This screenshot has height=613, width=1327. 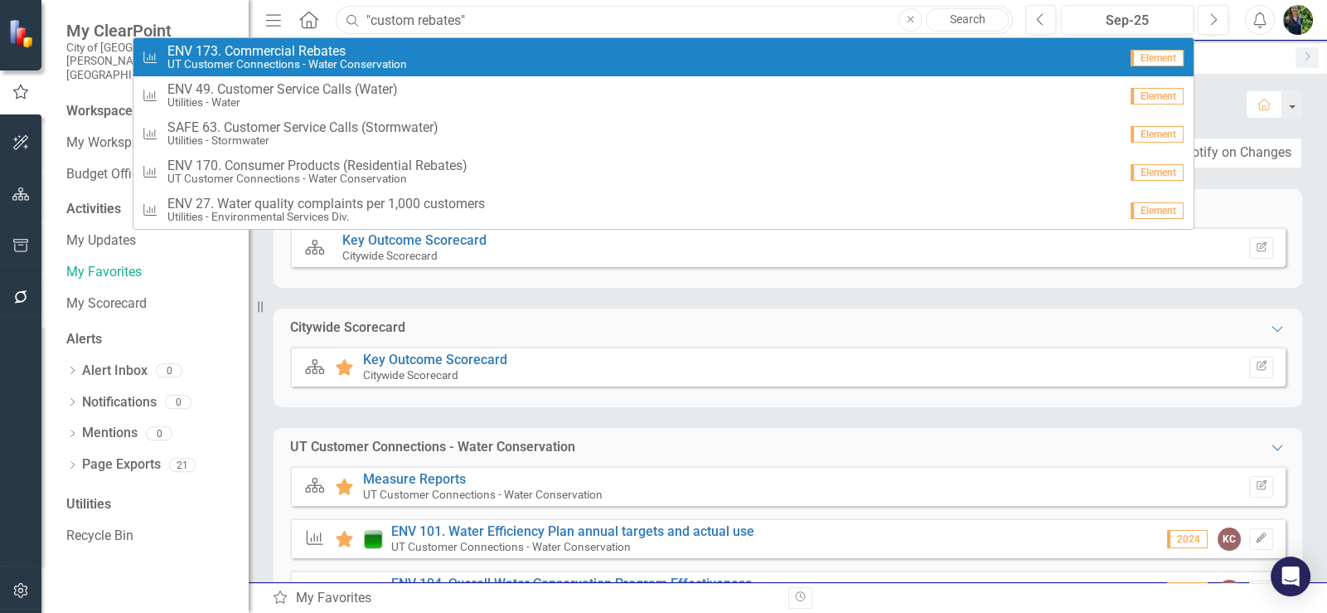 I want to click on span: ENV 170. Consumer Products (Residential Rebates), so click(x=317, y=166).